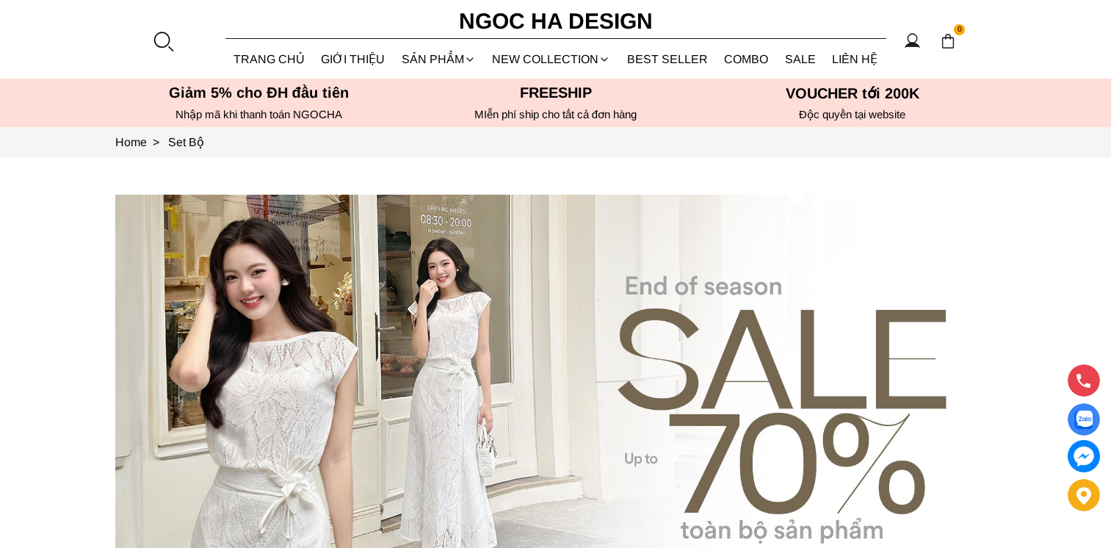 The height and width of the screenshot is (548, 1111). Describe the element at coordinates (556, 92) in the screenshot. I see `font: Freeship` at that location.